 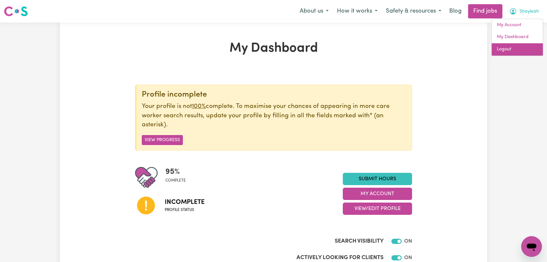 What do you see at coordinates (175, 181) in the screenshot?
I see `span: complete` at bounding box center [175, 181].